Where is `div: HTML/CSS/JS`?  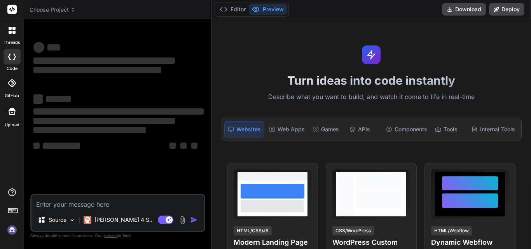 div: HTML/CSS/JS is located at coordinates (253, 231).